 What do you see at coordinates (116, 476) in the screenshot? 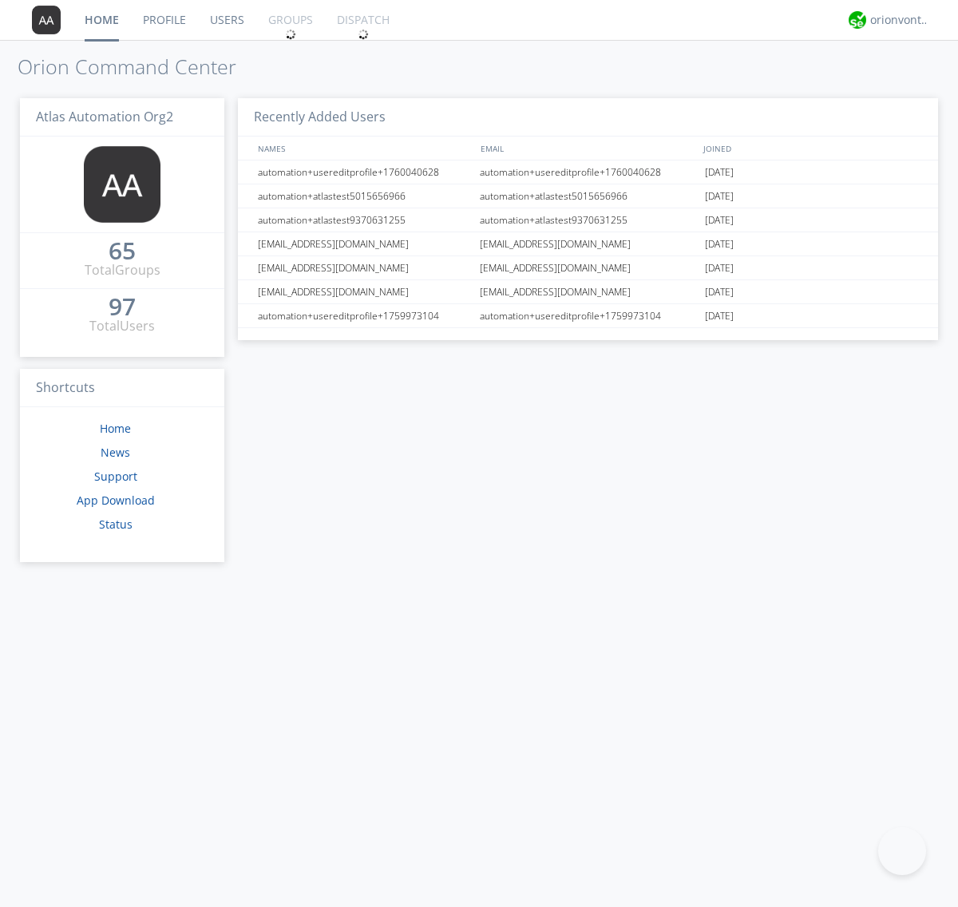
I see `a: Support` at bounding box center [116, 476].